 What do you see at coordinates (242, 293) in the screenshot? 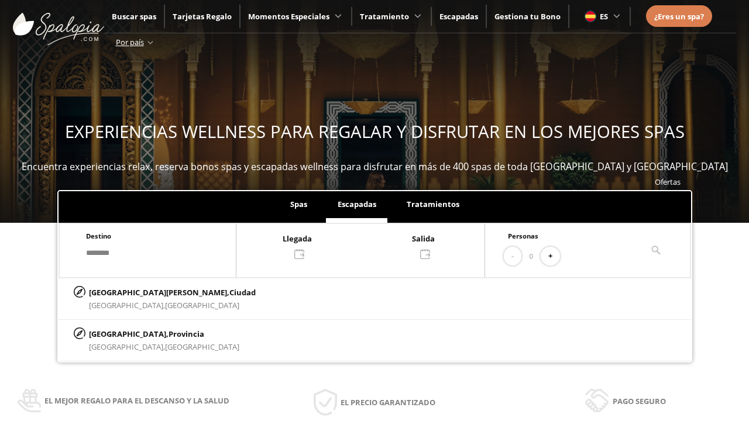
I see `span: Ciudad` at bounding box center [242, 293].